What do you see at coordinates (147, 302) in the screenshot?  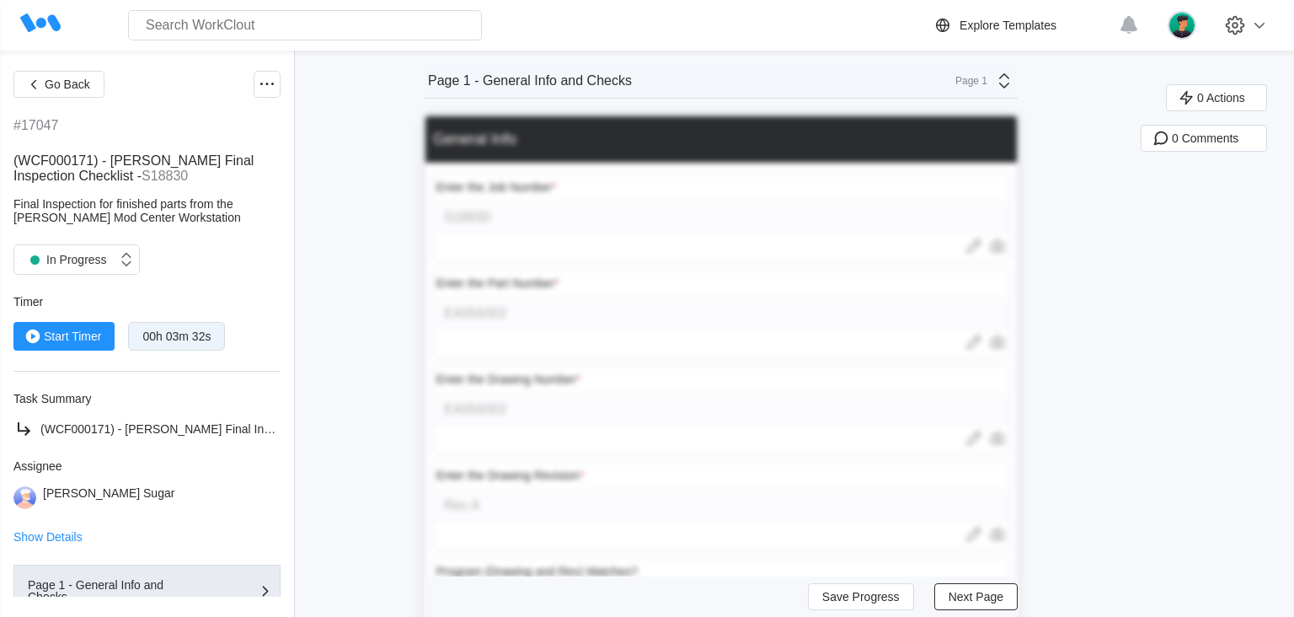 I see `div: Timer` at bounding box center [147, 302].